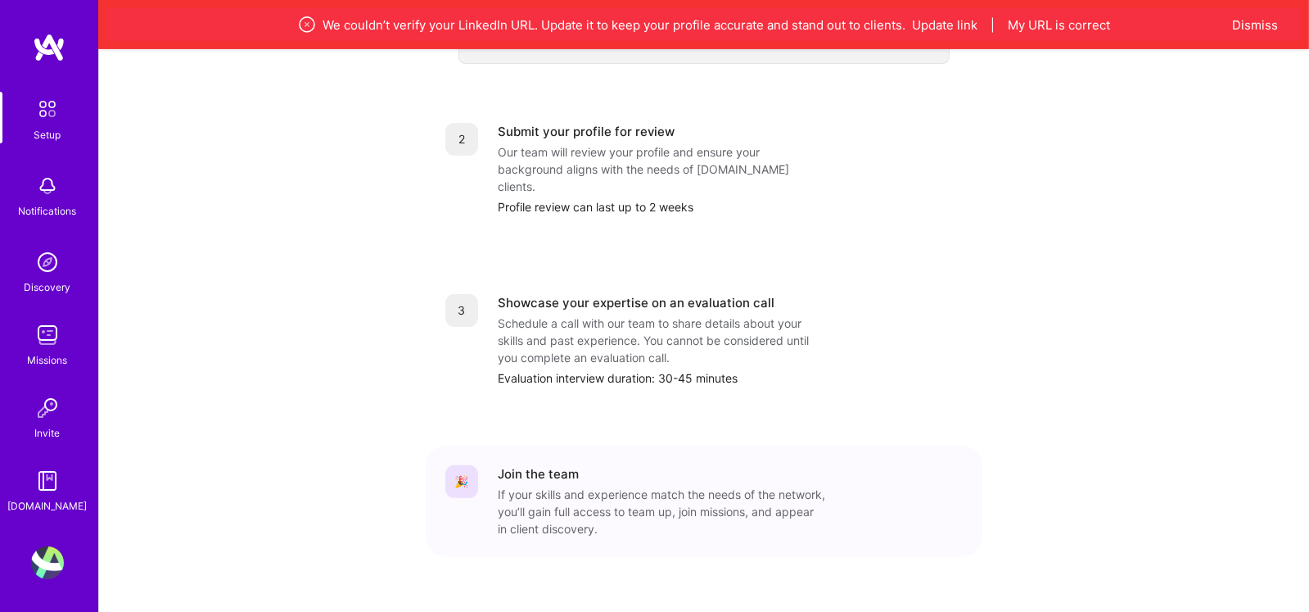 Image resolution: width=1309 pixels, height=612 pixels. I want to click on button: My URL is correct, so click(1059, 25).